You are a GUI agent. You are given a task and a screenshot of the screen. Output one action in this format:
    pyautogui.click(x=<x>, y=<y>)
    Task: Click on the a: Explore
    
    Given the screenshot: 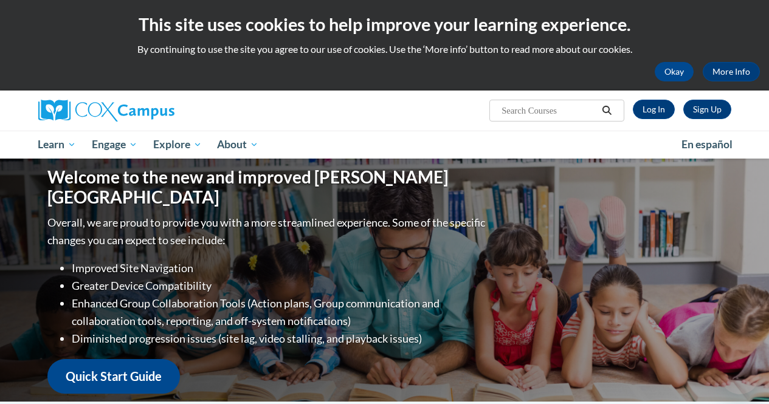 What is the action you would take?
    pyautogui.click(x=177, y=145)
    